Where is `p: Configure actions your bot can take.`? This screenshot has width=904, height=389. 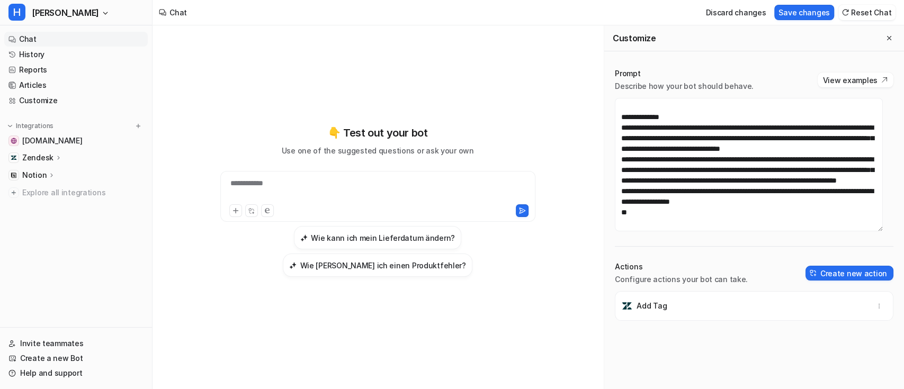 p: Configure actions your bot can take. is located at coordinates (681, 280).